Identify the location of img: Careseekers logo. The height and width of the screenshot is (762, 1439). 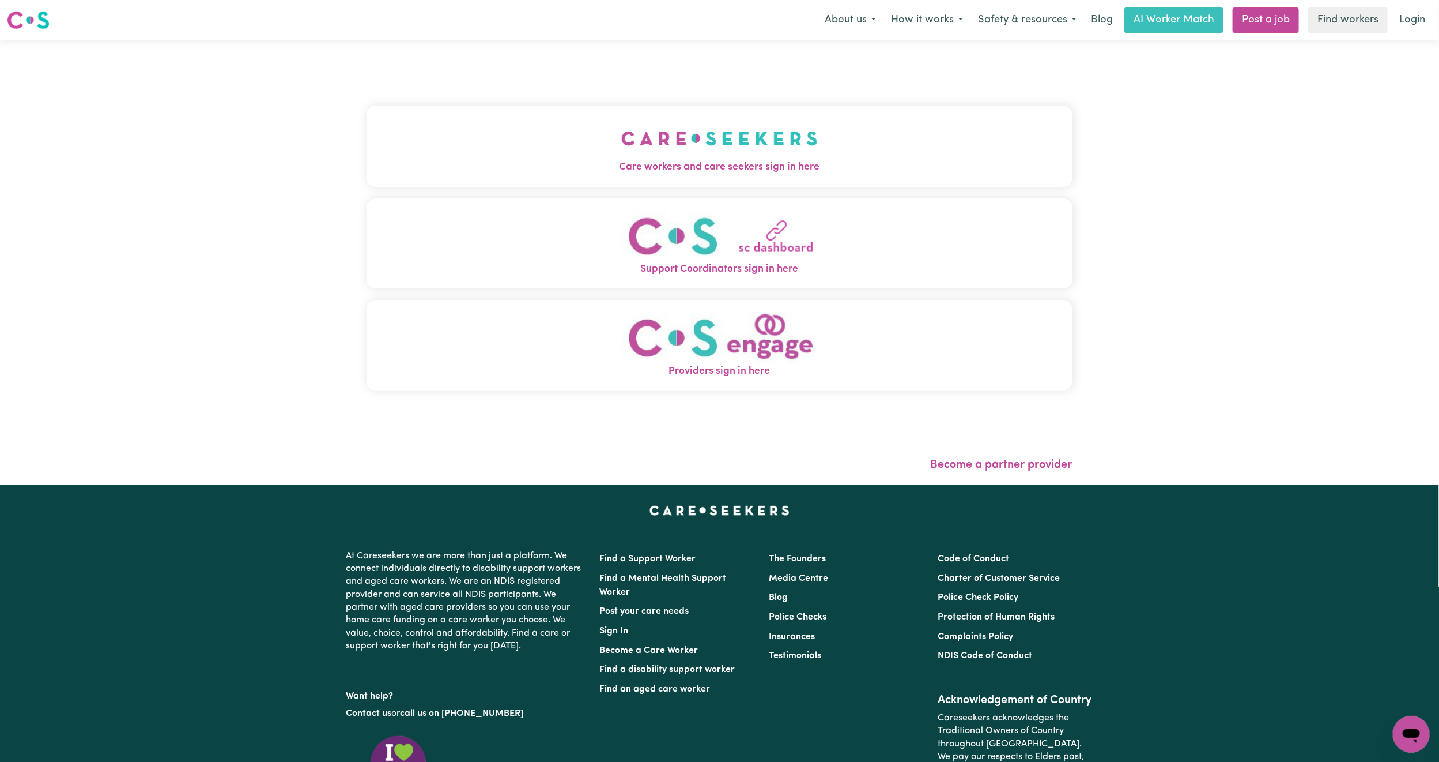
(28, 20).